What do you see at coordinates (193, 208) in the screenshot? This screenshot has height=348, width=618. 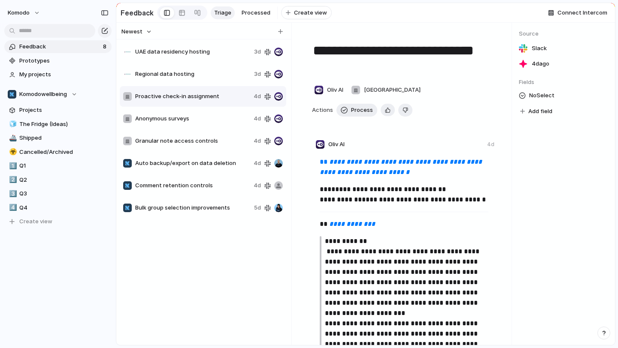 I see `span: Bulk group selection improvements` at bounding box center [193, 208].